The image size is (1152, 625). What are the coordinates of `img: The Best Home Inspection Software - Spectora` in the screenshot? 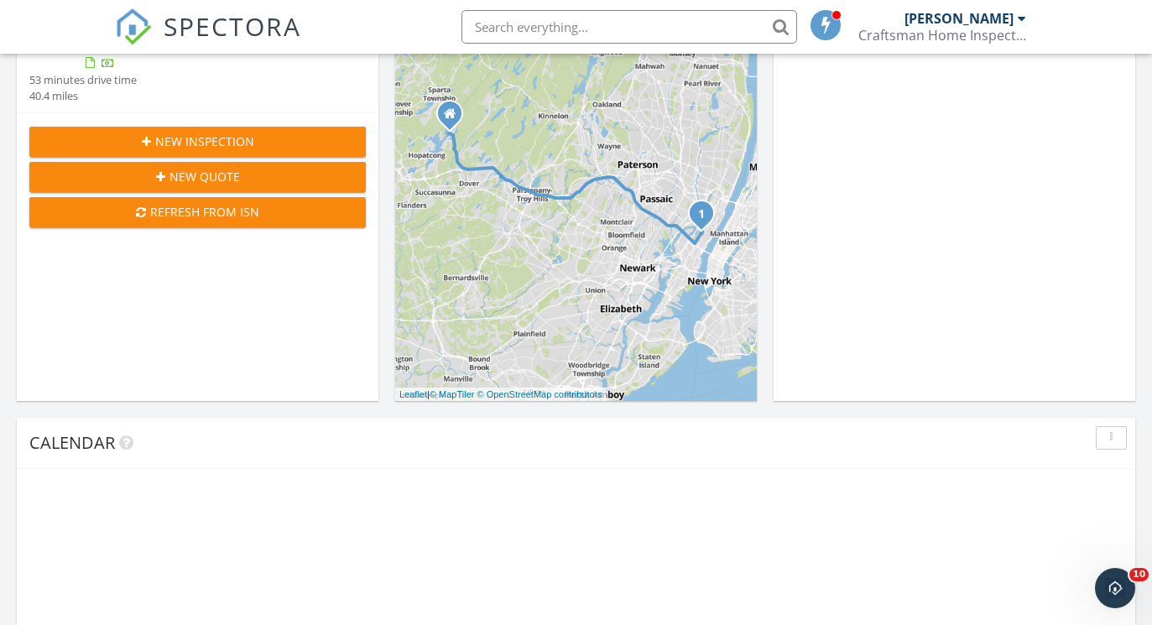 It's located at (133, 27).